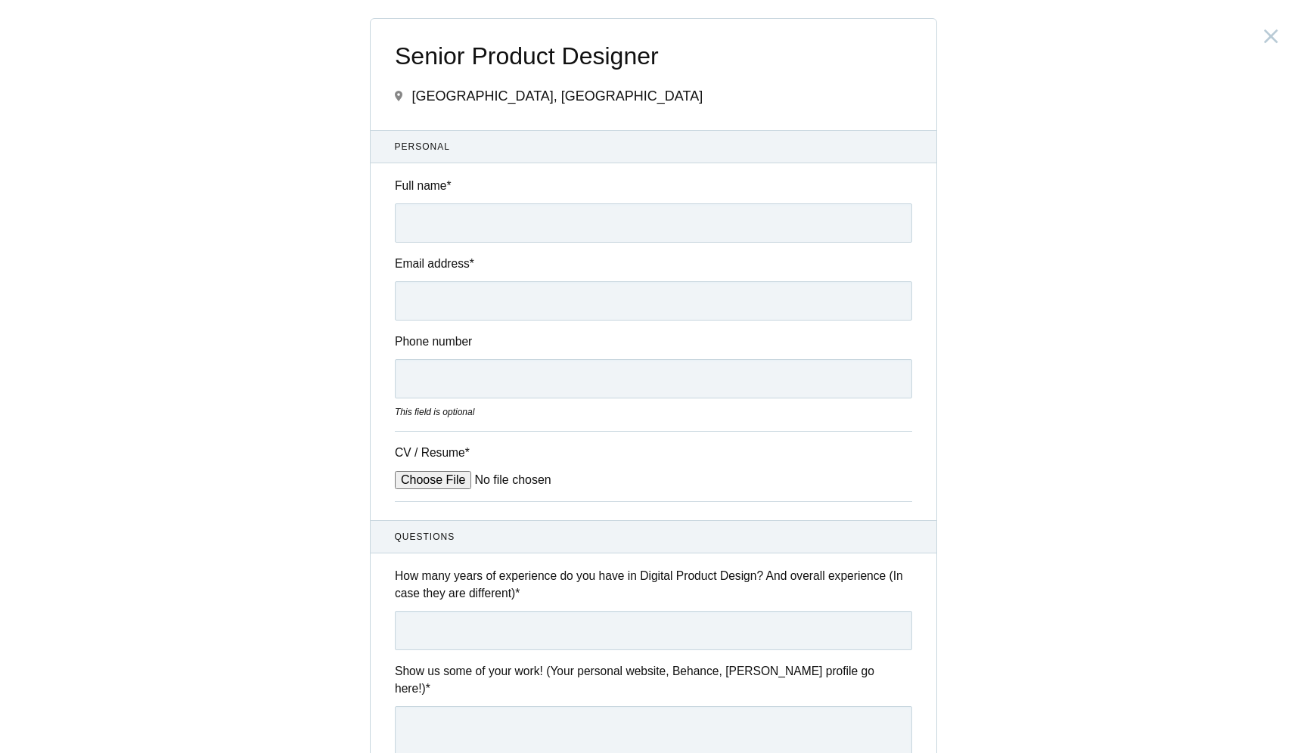 This screenshot has height=753, width=1307. I want to click on label: CV / Resume, so click(451, 452).